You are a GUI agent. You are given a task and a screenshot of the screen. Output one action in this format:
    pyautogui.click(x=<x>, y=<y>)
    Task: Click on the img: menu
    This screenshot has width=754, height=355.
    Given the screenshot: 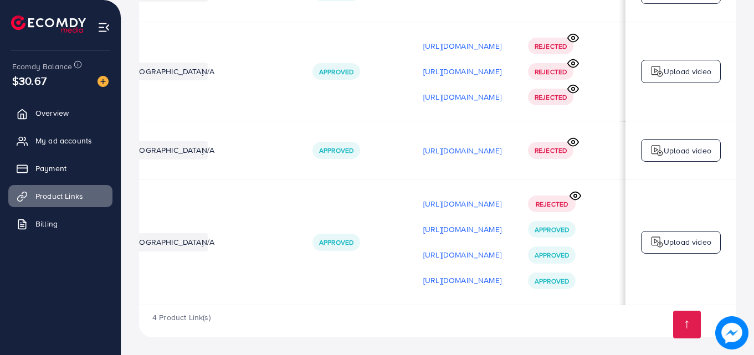 What is the action you would take?
    pyautogui.click(x=104, y=27)
    